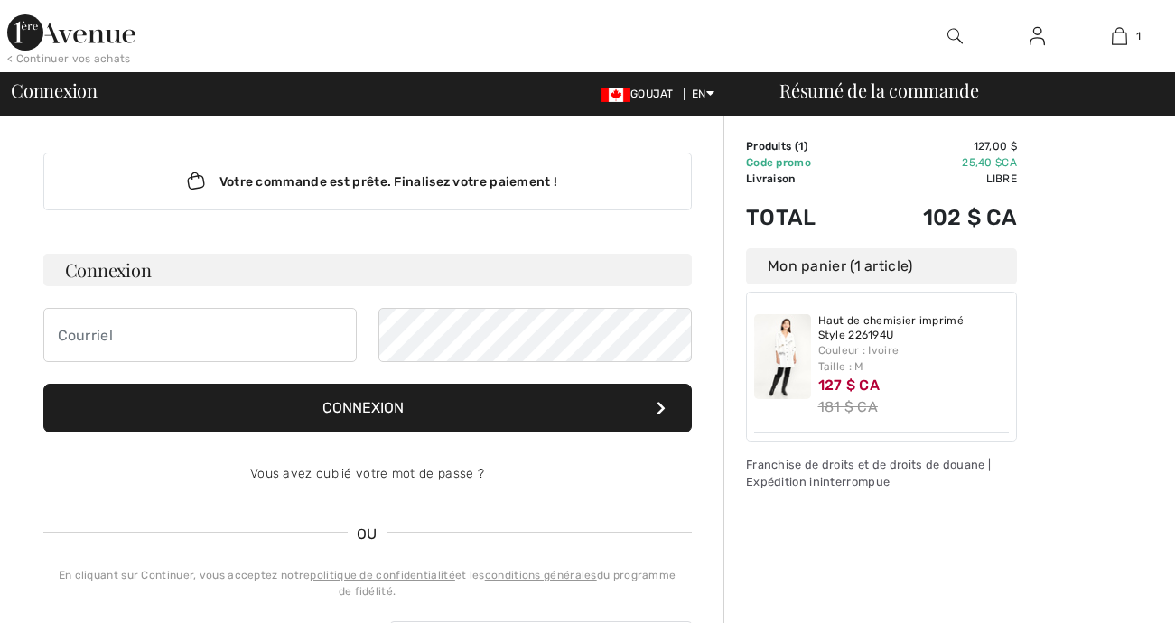  I want to click on div: Franchise de droits et de droits de douane | Expédition ininterrompue, so click(882, 473).